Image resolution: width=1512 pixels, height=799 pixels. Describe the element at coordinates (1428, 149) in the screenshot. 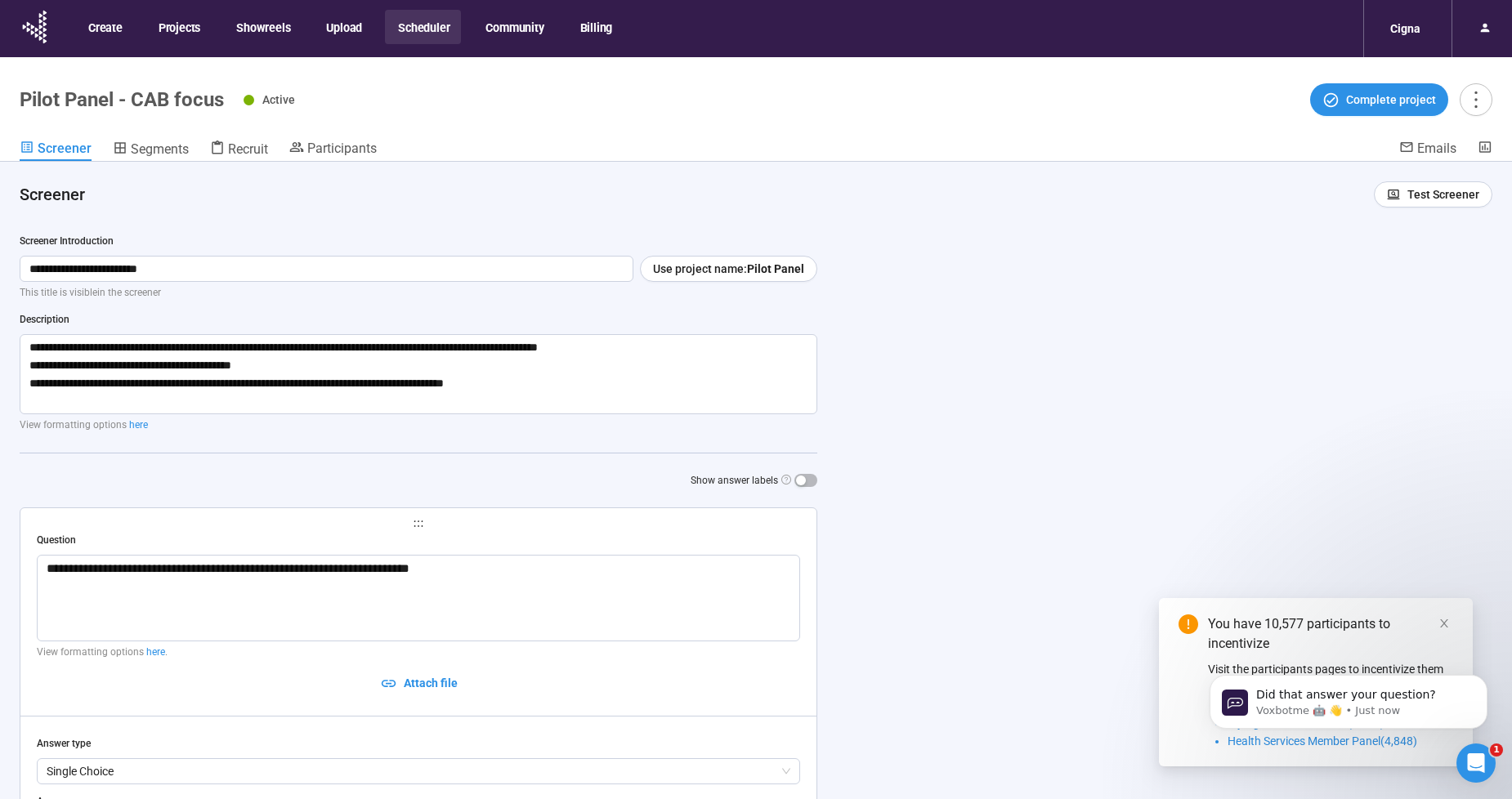

I see `a: Emails` at that location.